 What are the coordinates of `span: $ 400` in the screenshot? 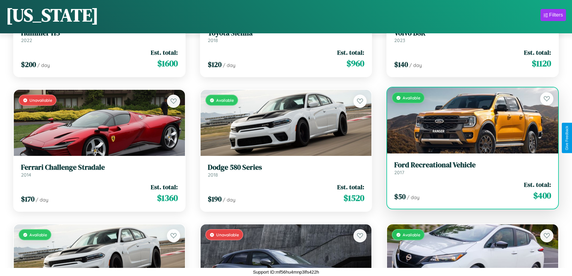 It's located at (542, 196).